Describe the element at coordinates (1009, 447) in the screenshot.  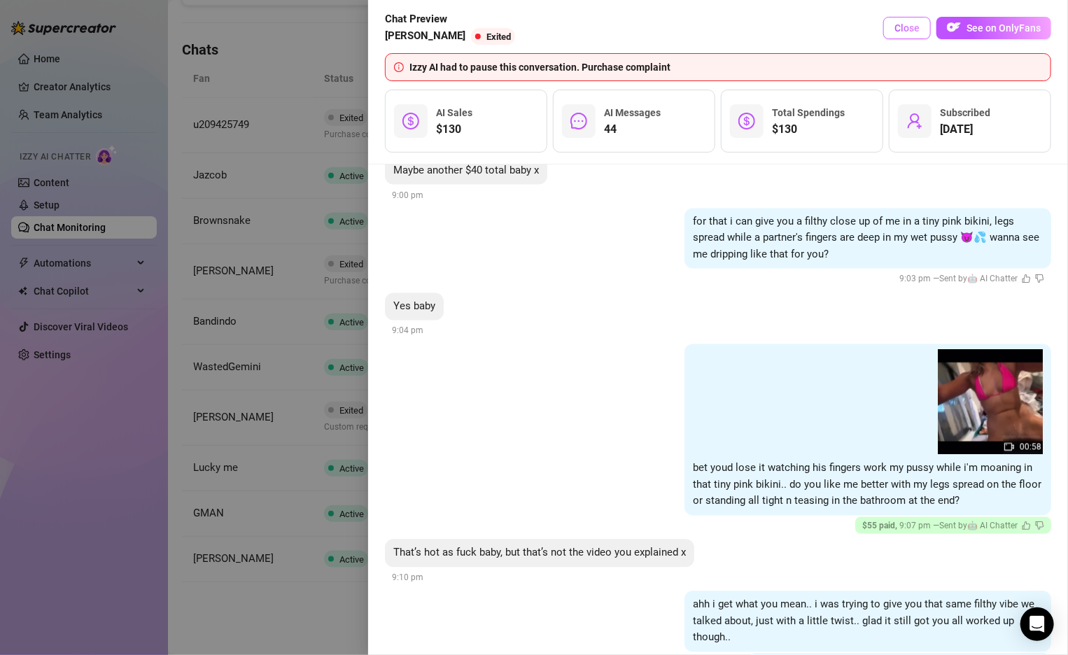
I see `span: video-camera` at that location.